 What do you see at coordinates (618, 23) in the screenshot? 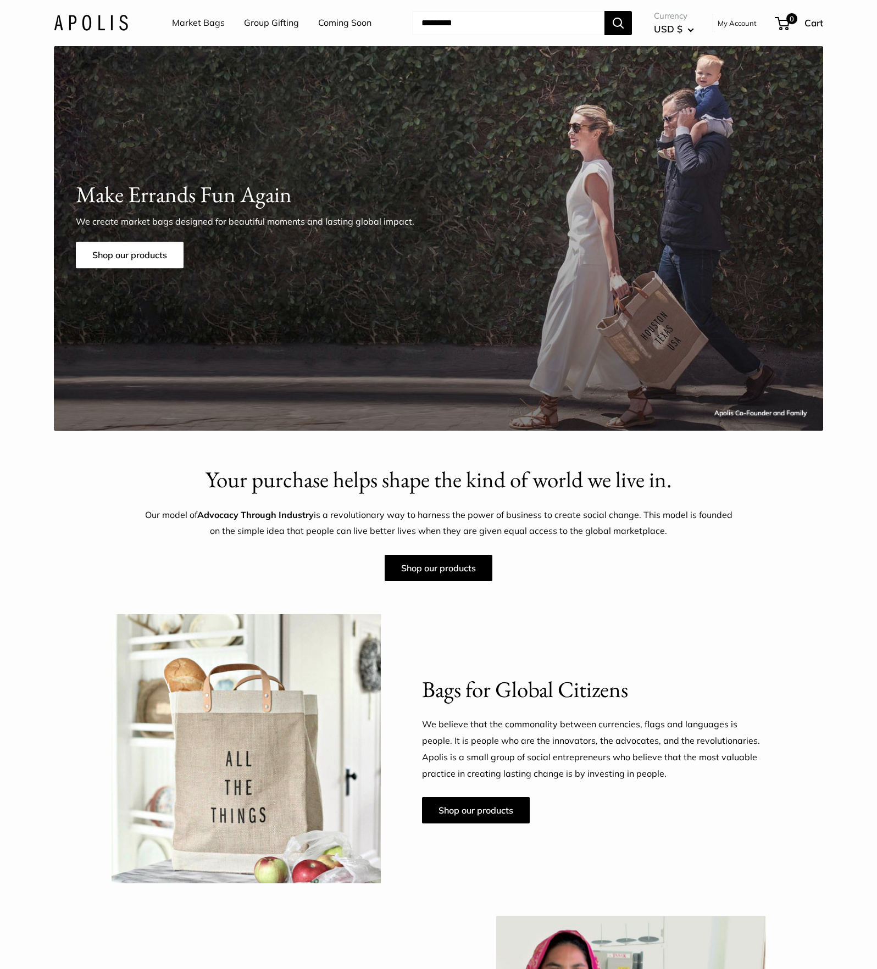
I see `button: Search` at bounding box center [618, 23].